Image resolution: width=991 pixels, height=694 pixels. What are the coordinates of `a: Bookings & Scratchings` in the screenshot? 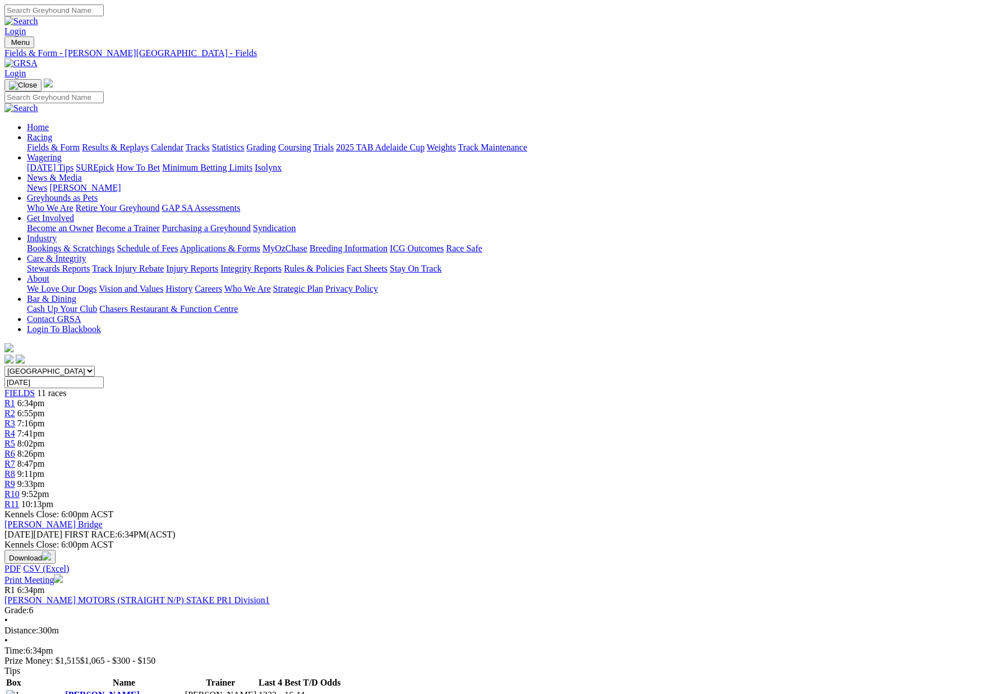 It's located at (71, 248).